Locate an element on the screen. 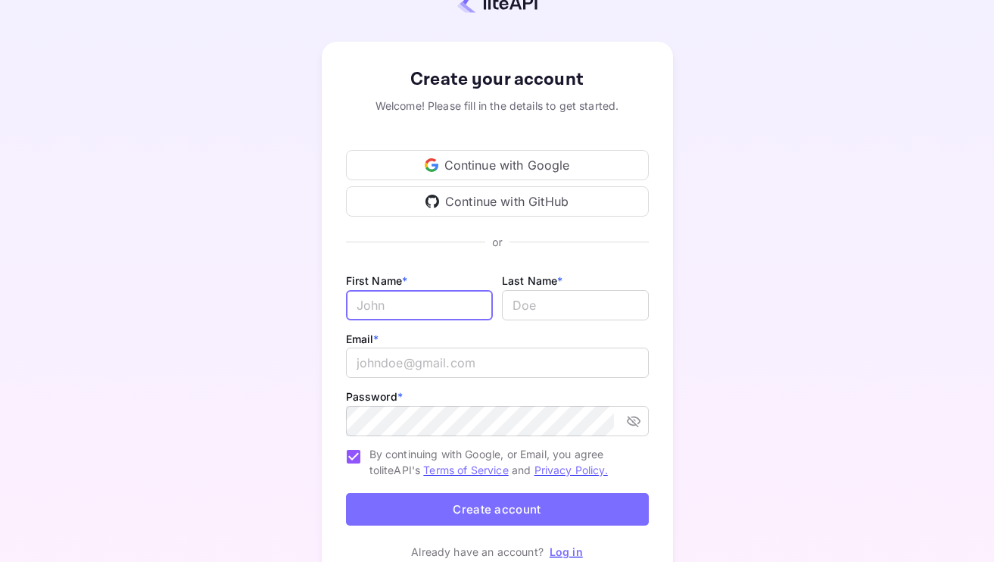 The height and width of the screenshot is (562, 994). label: First Name is located at coordinates (377, 280).